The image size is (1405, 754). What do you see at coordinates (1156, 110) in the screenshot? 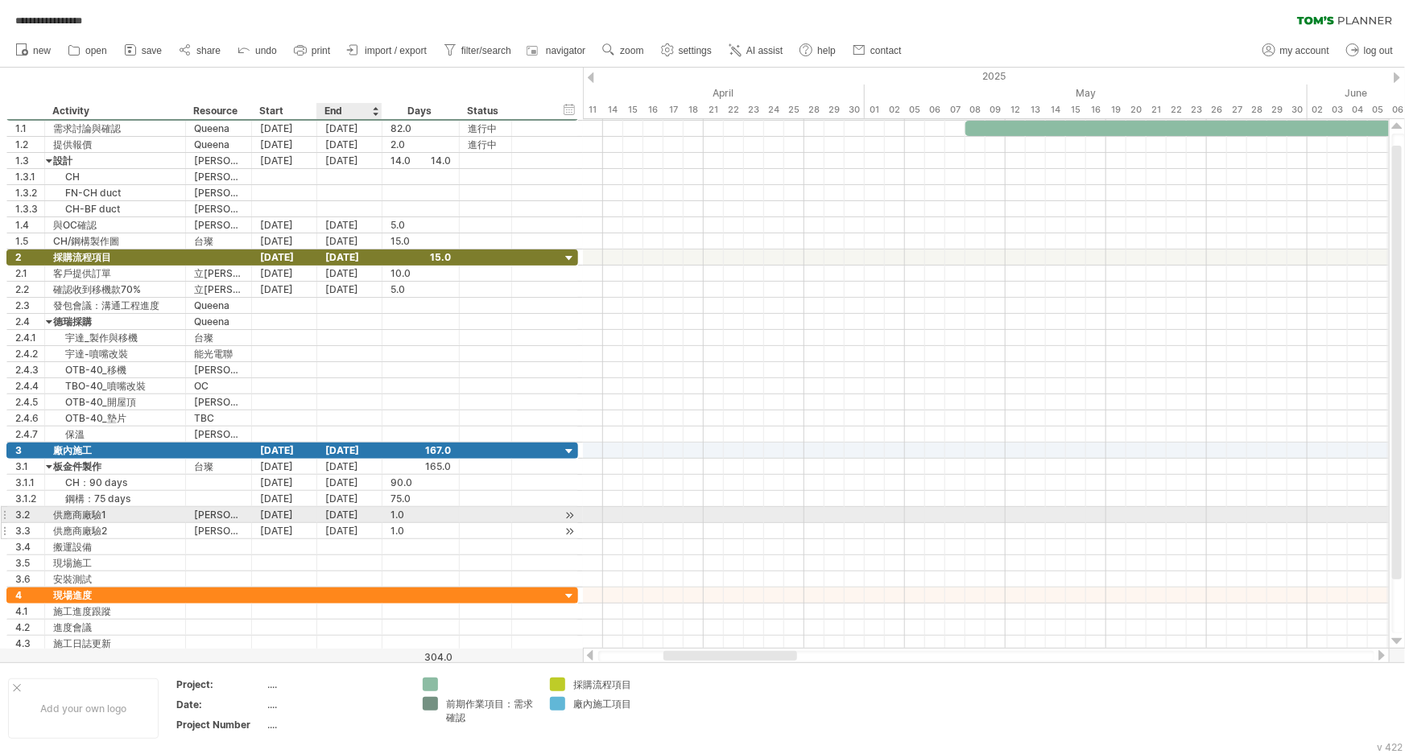
I see `div: Wednesday, 21 May 2025` at bounding box center [1156, 110].